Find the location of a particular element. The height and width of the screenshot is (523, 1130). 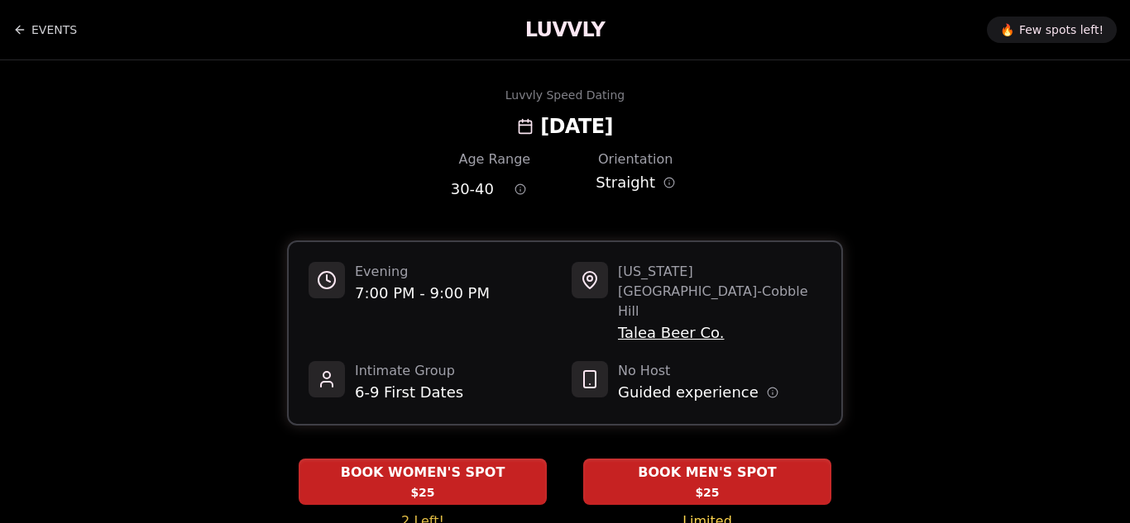

span: BOOK MEN'S SPOT is located at coordinates (706, 473).